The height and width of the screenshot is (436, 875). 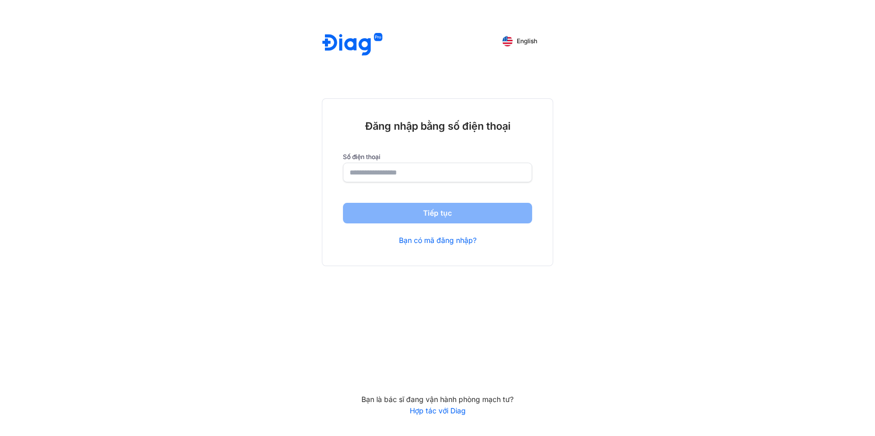 I want to click on label: Số điện thoại, so click(x=438, y=157).